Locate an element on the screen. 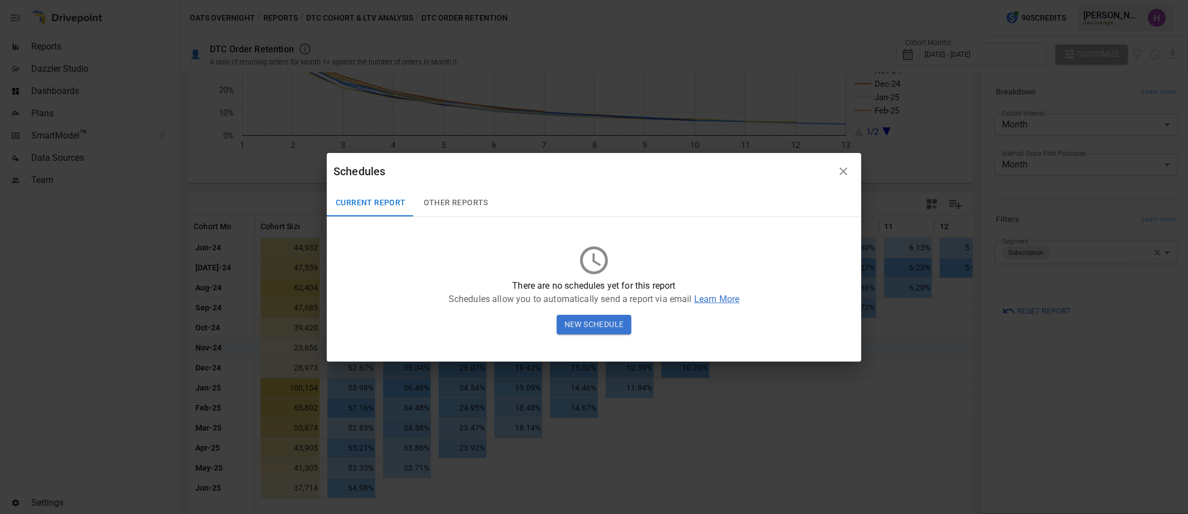  div: Schedules is located at coordinates (583, 171).